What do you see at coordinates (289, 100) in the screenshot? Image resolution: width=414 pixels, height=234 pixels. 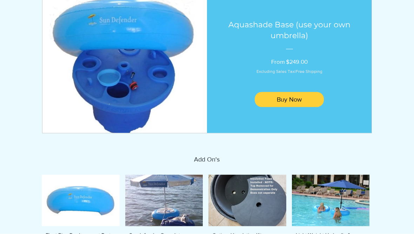 I see `button: Buy Now` at bounding box center [289, 100].